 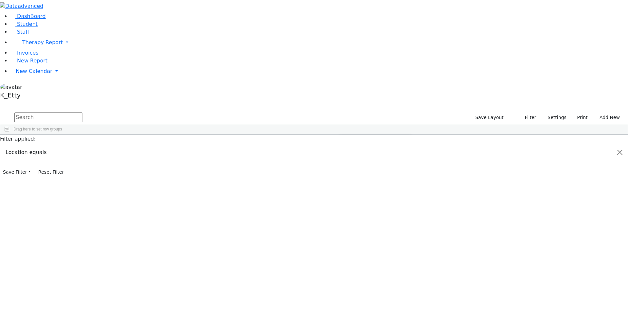 What do you see at coordinates (34, 71) in the screenshot?
I see `span: New Calendar` at bounding box center [34, 71].